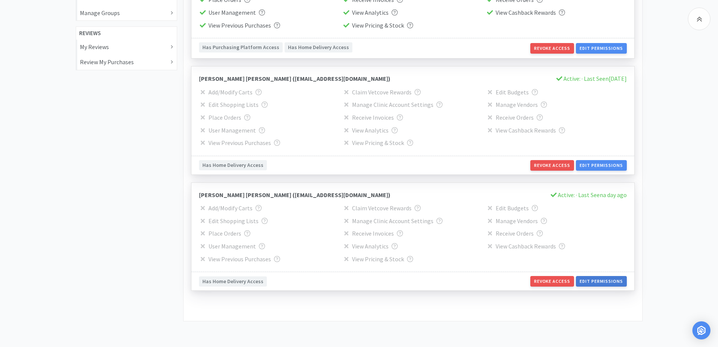 The image size is (718, 347). I want to click on div: Active: · Last Seen a day ago, so click(589, 195).